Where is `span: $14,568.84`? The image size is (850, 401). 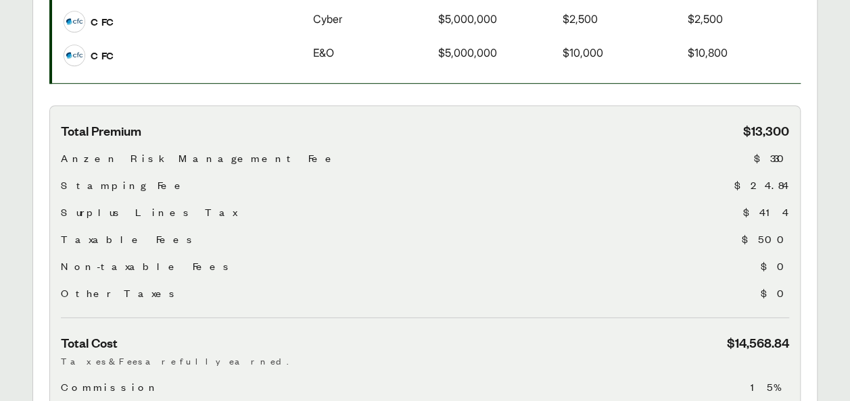 span: $14,568.84 is located at coordinates (758, 343).